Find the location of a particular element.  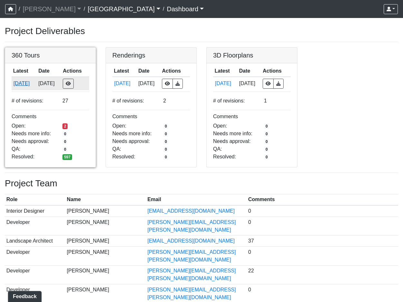

td: 37 is located at coordinates (322, 241).